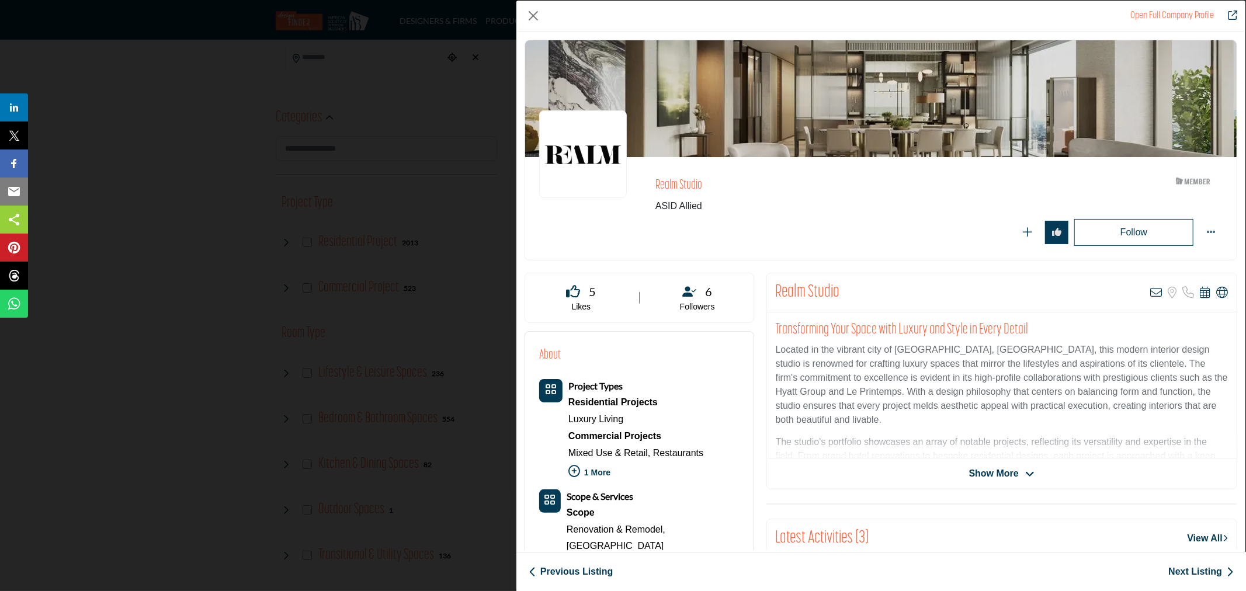  Describe the element at coordinates (616, 529) in the screenshot. I see `a: Renovation & Remodel,` at that location.